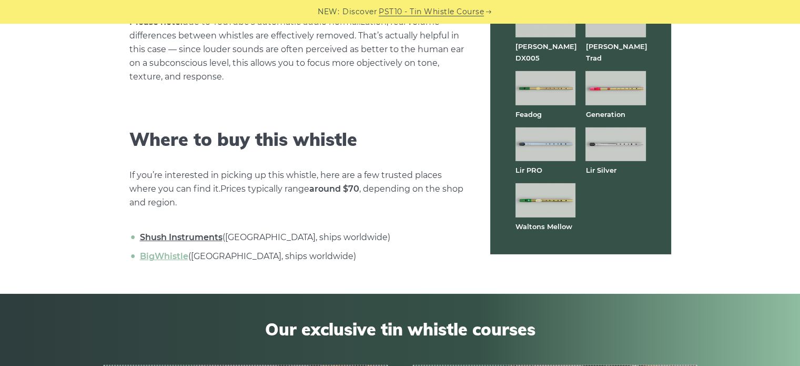 Image resolution: width=800 pixels, height=366 pixels. I want to click on span: Prices typically range, so click(290, 188).